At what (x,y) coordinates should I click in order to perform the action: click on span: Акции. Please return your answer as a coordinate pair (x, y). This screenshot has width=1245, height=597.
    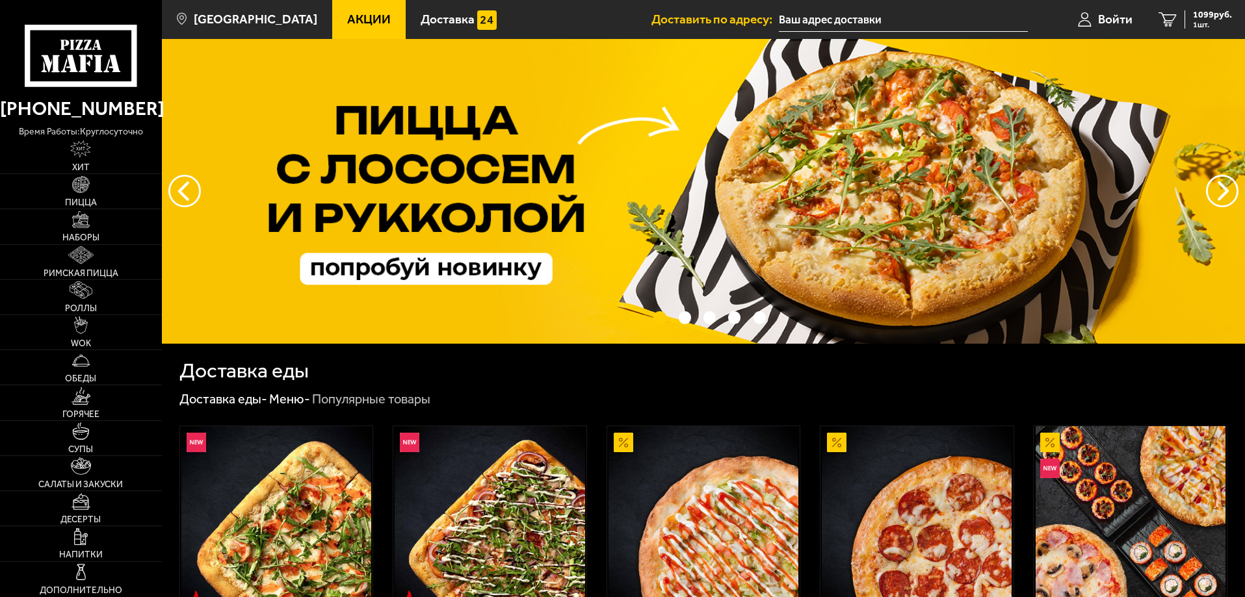
    Looking at the image, I should click on (369, 19).